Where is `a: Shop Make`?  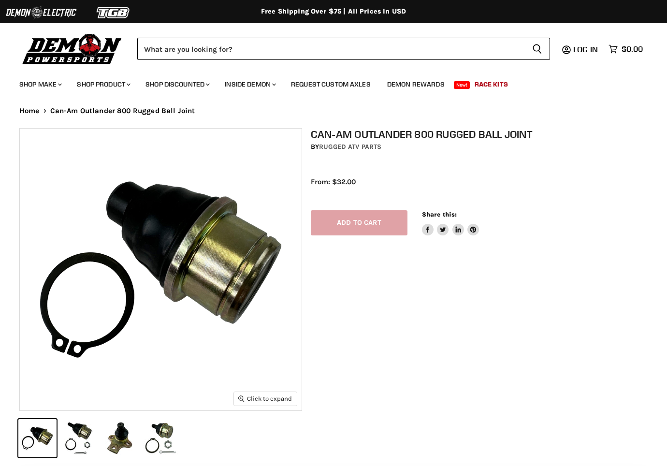 a: Shop Make is located at coordinates (40, 84).